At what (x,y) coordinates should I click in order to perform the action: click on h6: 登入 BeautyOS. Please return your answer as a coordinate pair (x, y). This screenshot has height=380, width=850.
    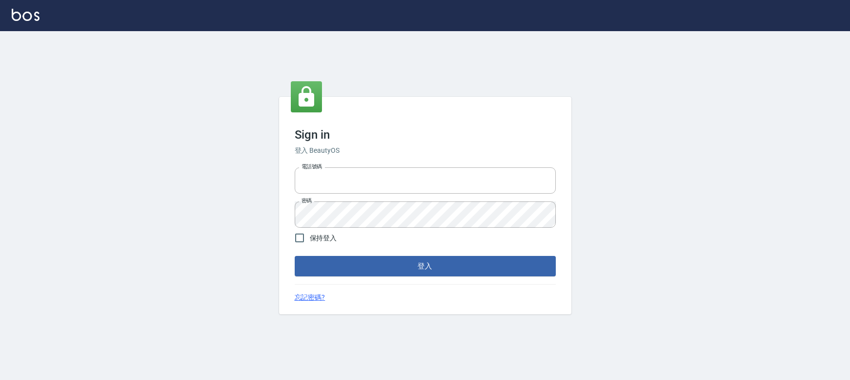
    Looking at the image, I should click on (425, 151).